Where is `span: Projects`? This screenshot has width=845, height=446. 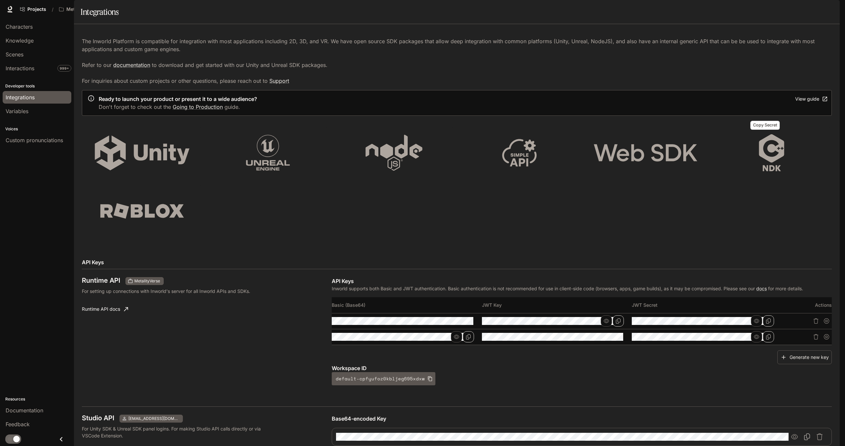 span: Projects is located at coordinates (37, 9).